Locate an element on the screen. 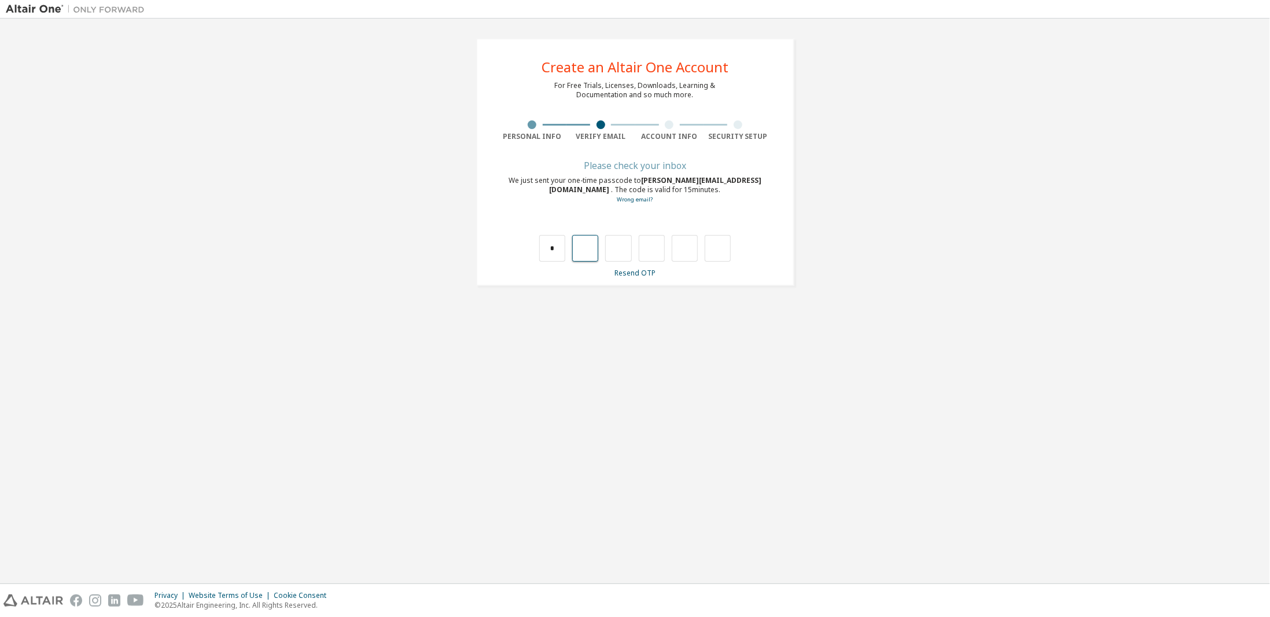 Image resolution: width=1270 pixels, height=617 pixels. div: Privacy is located at coordinates (171, 595).